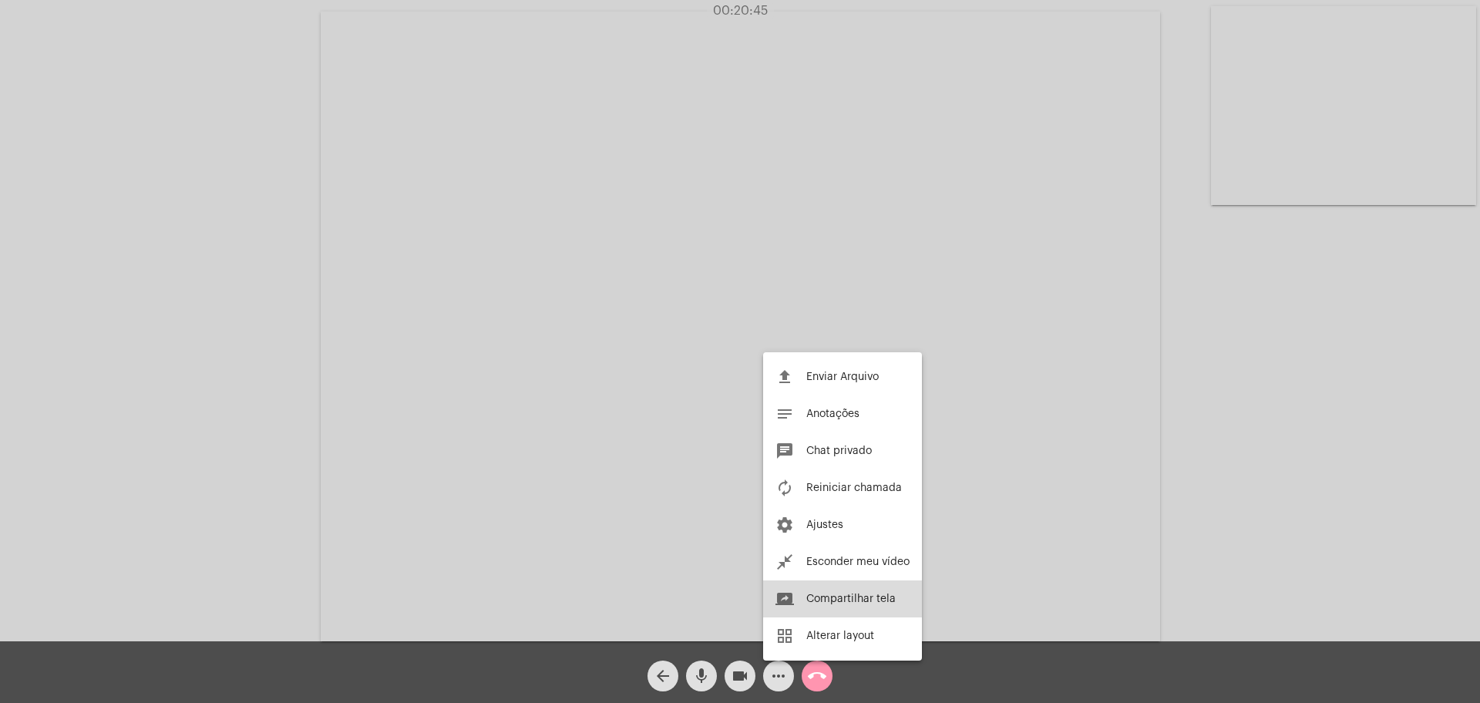 This screenshot has height=703, width=1480. I want to click on mat-icon: notes, so click(785, 414).